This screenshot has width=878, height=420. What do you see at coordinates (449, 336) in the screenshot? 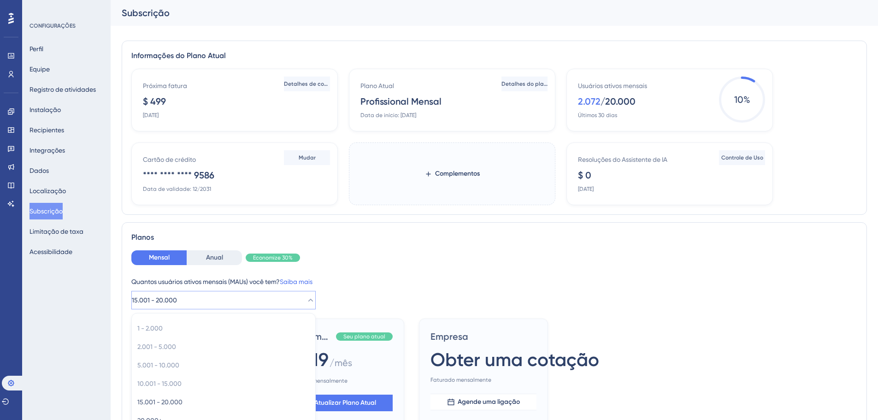
I see `font: Empresa` at bounding box center [449, 336].